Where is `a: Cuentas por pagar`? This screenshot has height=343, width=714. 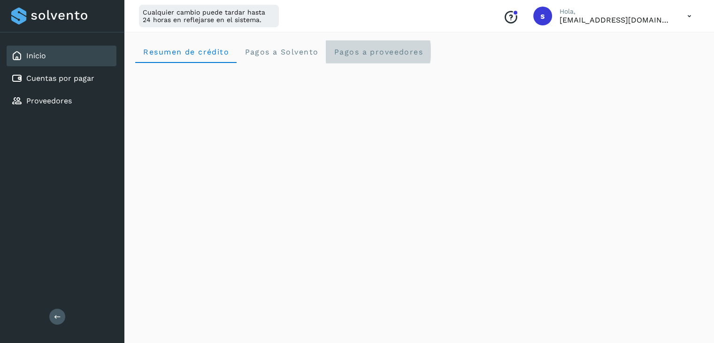
a: Cuentas por pagar is located at coordinates (60, 78).